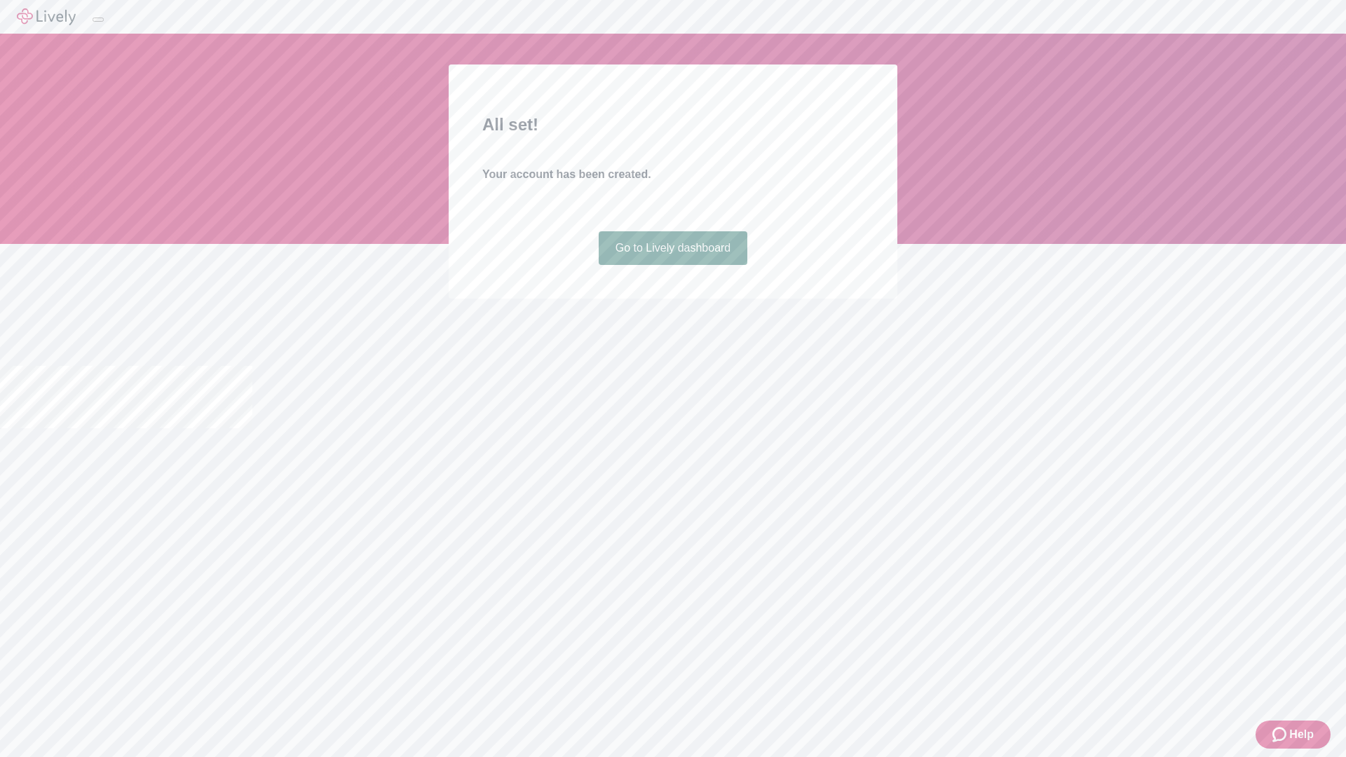  I want to click on button: Log out, so click(98, 20).